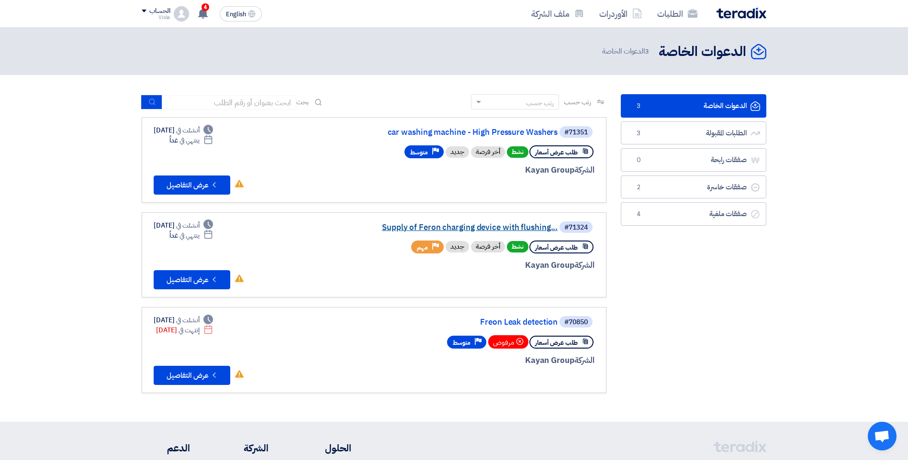 This screenshot has width=908, height=460. Describe the element at coordinates (693, 133) in the screenshot. I see `a: الطلبات المقبولة3` at that location.